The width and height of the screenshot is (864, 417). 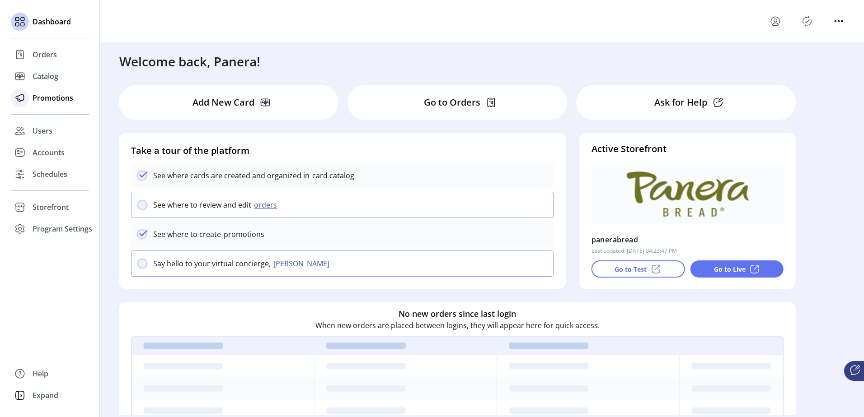 What do you see at coordinates (680, 103) in the screenshot?
I see `p: Ask for Help` at bounding box center [680, 103].